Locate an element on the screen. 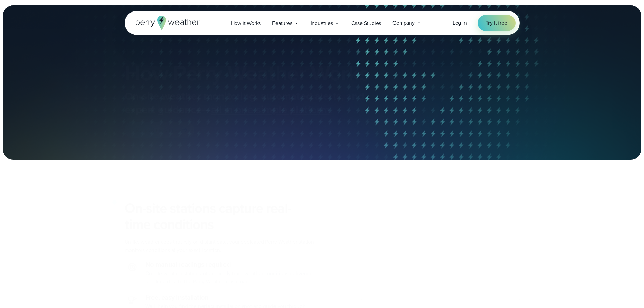 The width and height of the screenshot is (644, 308). a: Log in is located at coordinates (460, 23).